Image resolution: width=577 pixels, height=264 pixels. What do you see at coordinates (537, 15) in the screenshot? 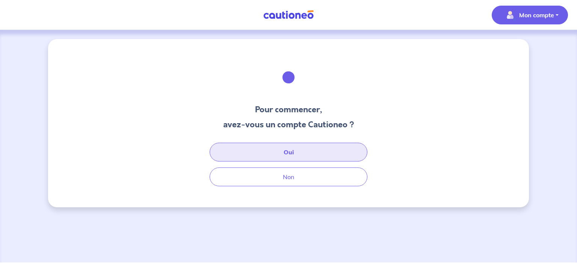
I see `p: Mon compte` at bounding box center [537, 15].